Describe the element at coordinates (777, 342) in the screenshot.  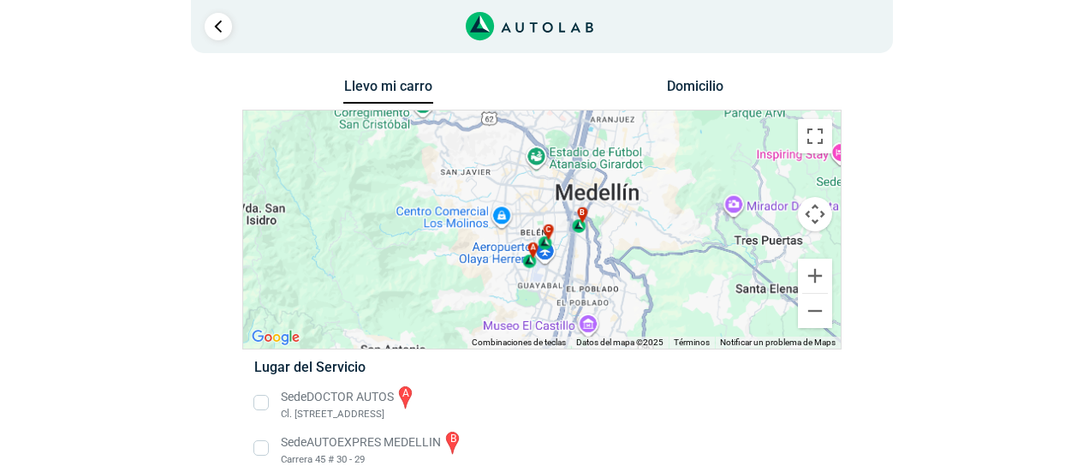
I see `a: Notificar un problema de Maps` at that location.